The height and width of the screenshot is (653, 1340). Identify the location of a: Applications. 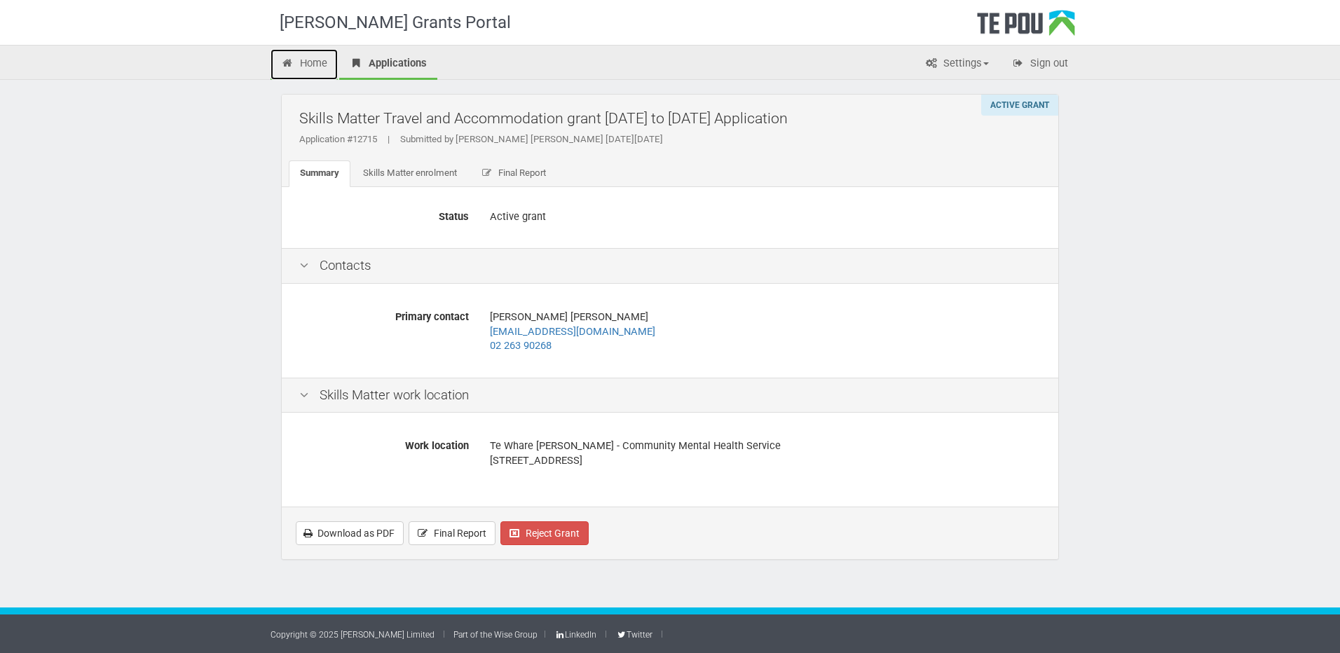
(388, 64).